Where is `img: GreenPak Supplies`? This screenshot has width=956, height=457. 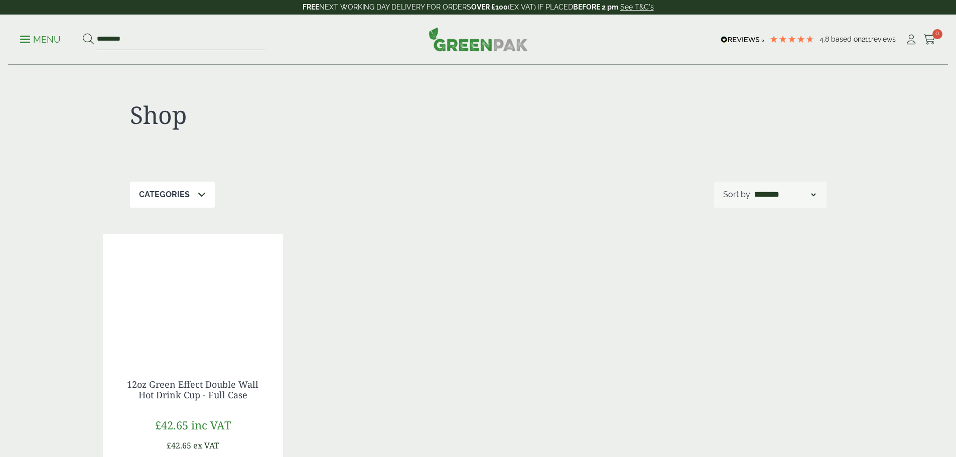 img: GreenPak Supplies is located at coordinates (478, 39).